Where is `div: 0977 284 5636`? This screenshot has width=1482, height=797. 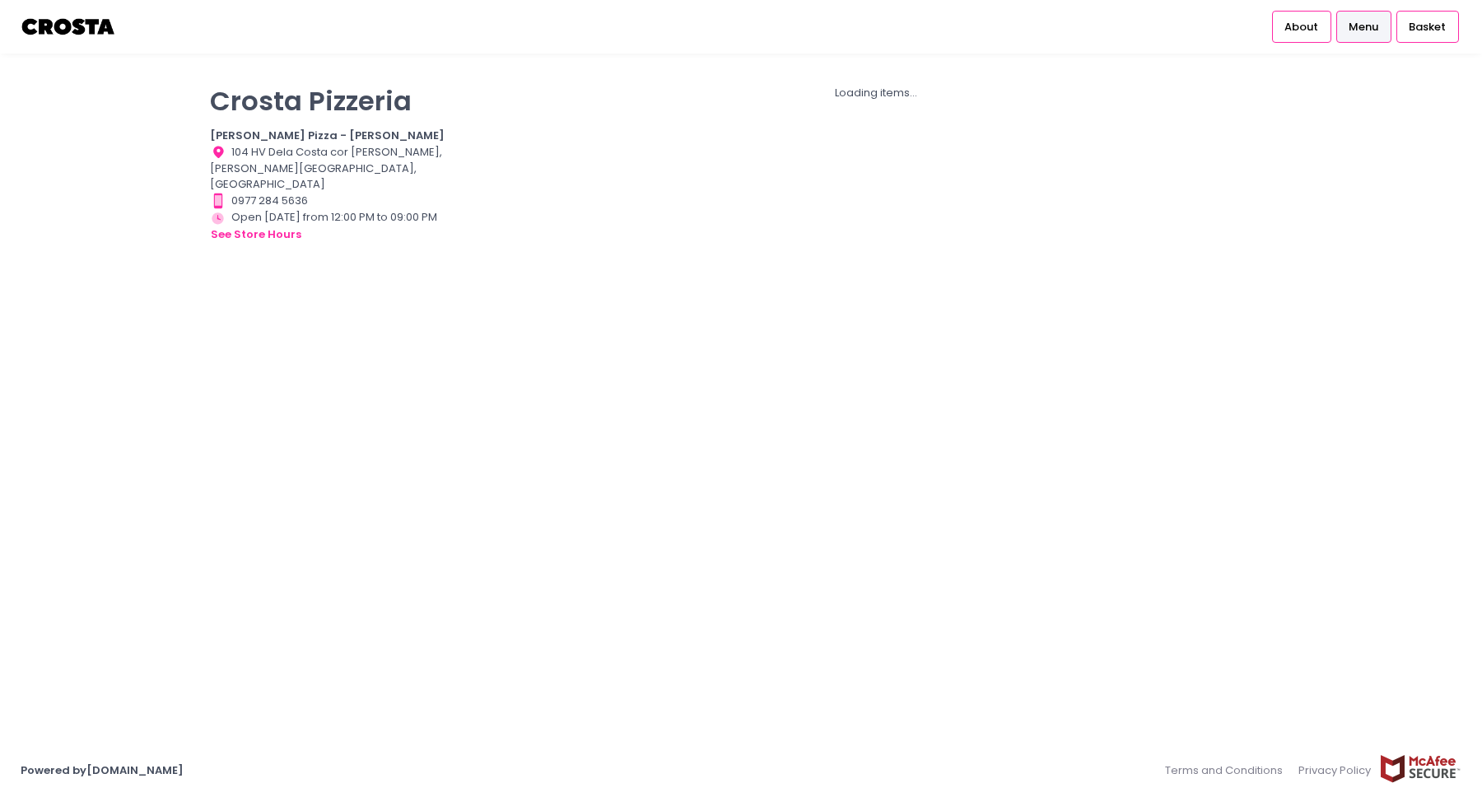 div: 0977 284 5636 is located at coordinates (335, 201).